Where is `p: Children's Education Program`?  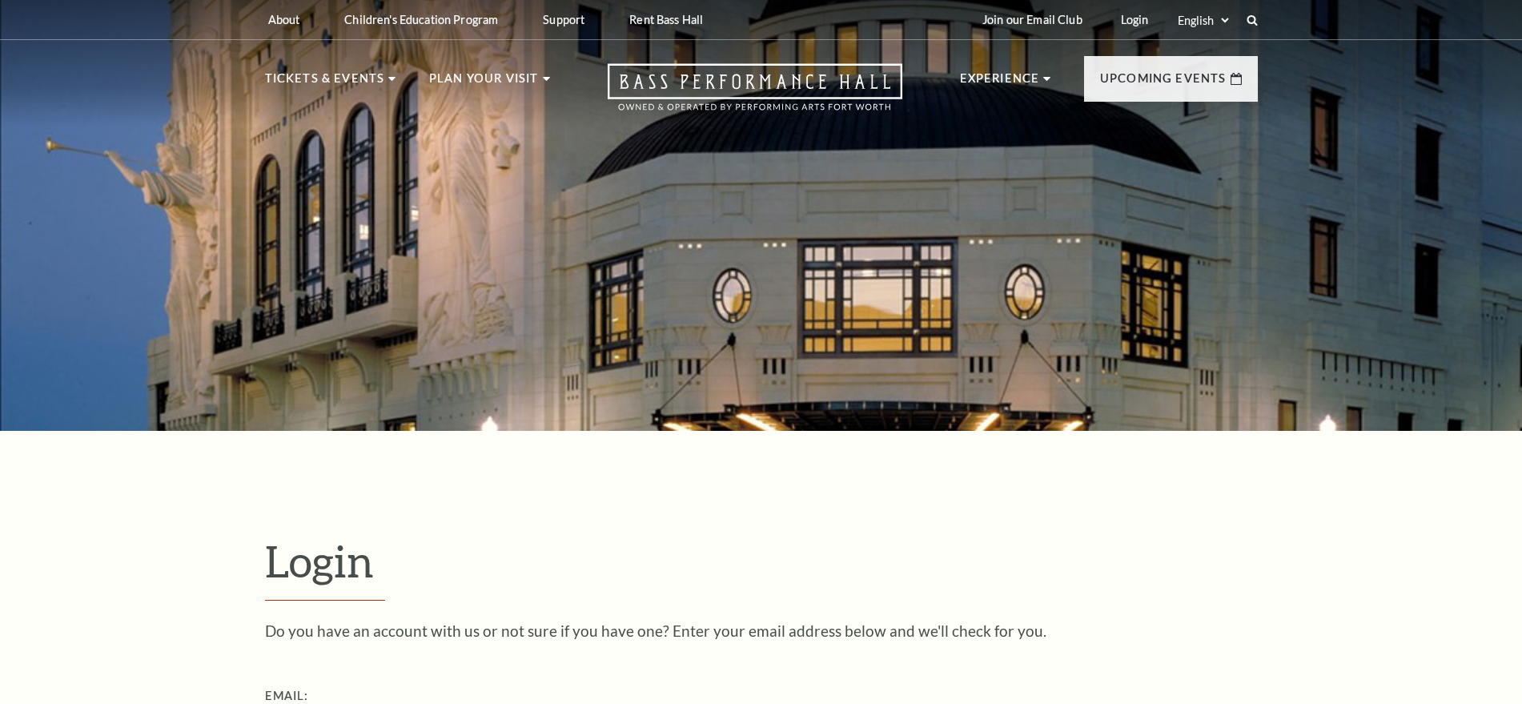
p: Children's Education Program is located at coordinates (421, 19).